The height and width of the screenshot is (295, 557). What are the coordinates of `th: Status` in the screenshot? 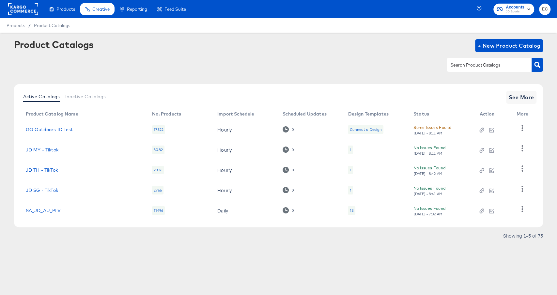 It's located at (441, 114).